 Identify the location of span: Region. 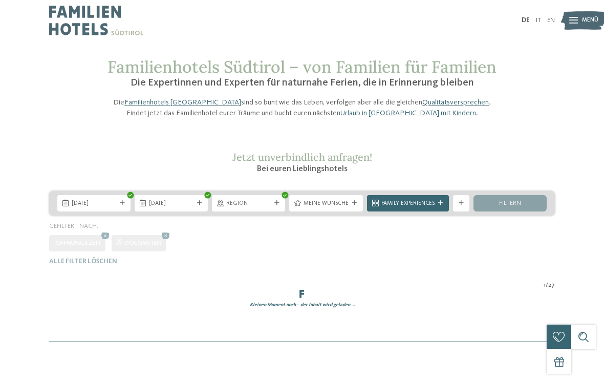
(248, 204).